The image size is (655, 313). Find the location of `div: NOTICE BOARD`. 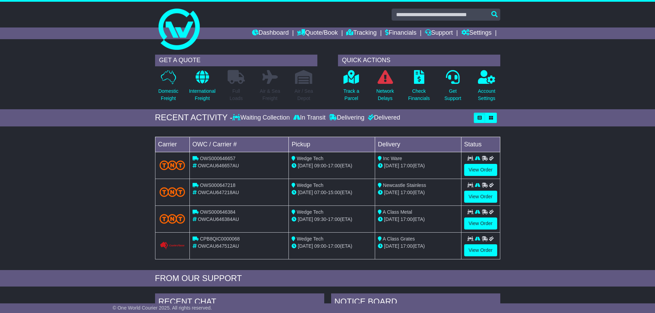

div: NOTICE BOARD is located at coordinates (416, 303).